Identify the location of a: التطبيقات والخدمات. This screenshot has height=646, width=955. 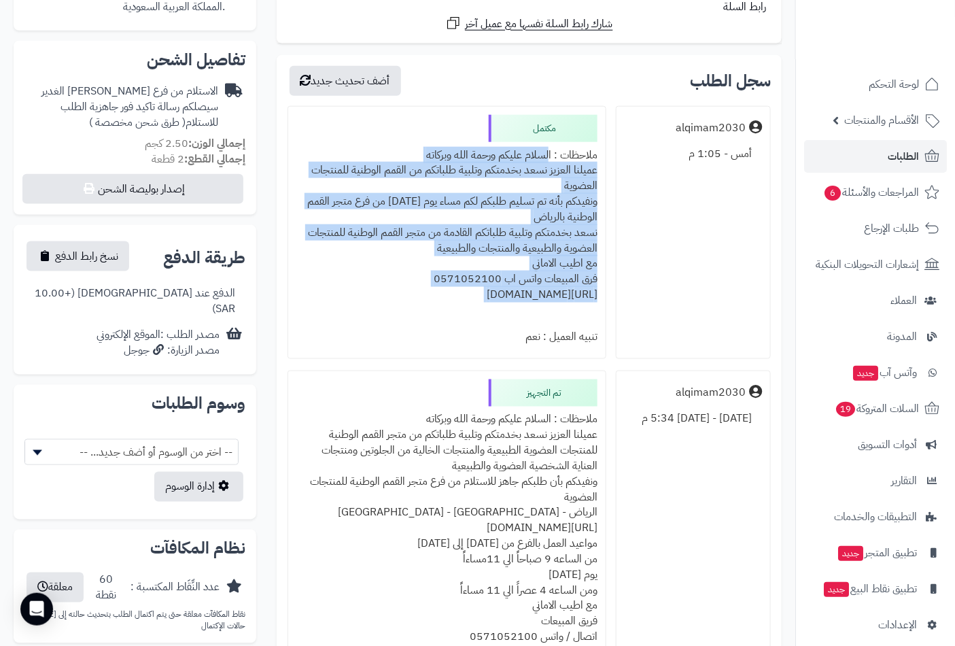
(876, 517).